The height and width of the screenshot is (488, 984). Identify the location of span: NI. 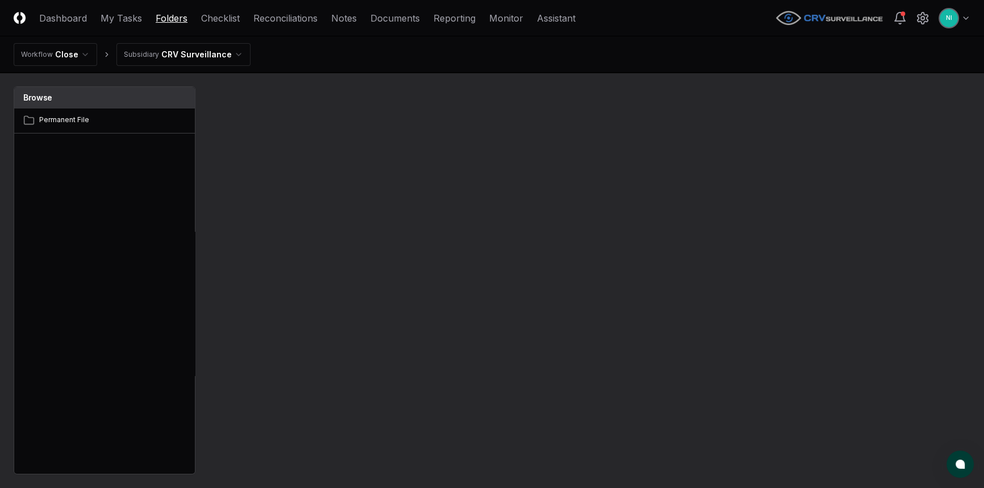
(949, 18).